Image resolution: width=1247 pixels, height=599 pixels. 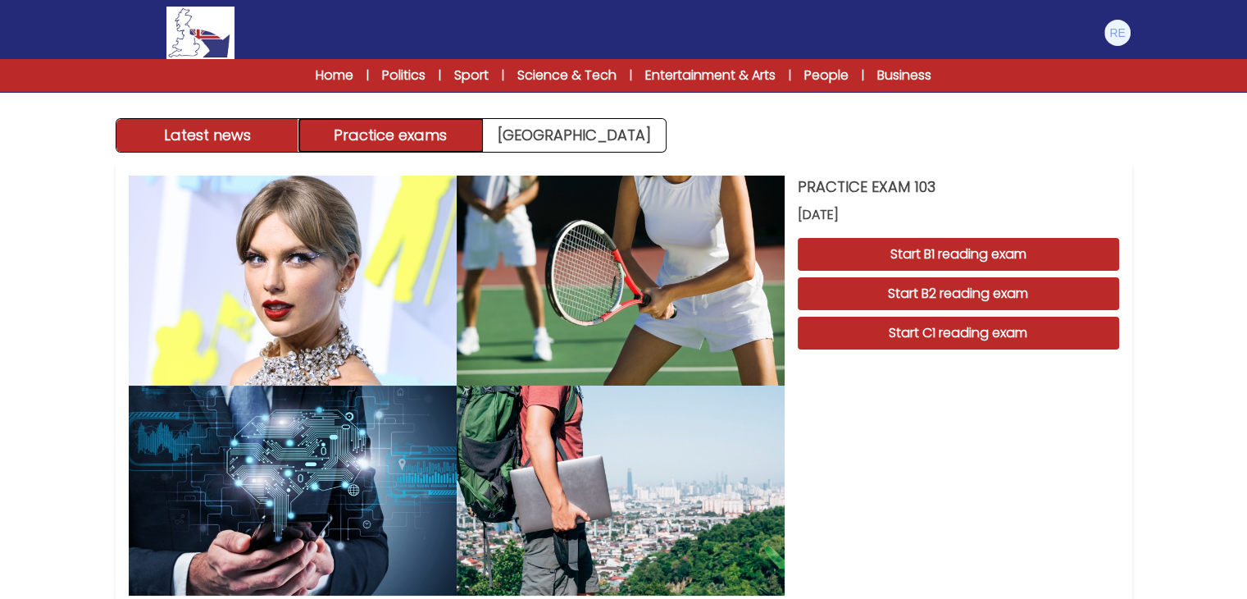 I want to click on a: Science & Tech, so click(x=567, y=75).